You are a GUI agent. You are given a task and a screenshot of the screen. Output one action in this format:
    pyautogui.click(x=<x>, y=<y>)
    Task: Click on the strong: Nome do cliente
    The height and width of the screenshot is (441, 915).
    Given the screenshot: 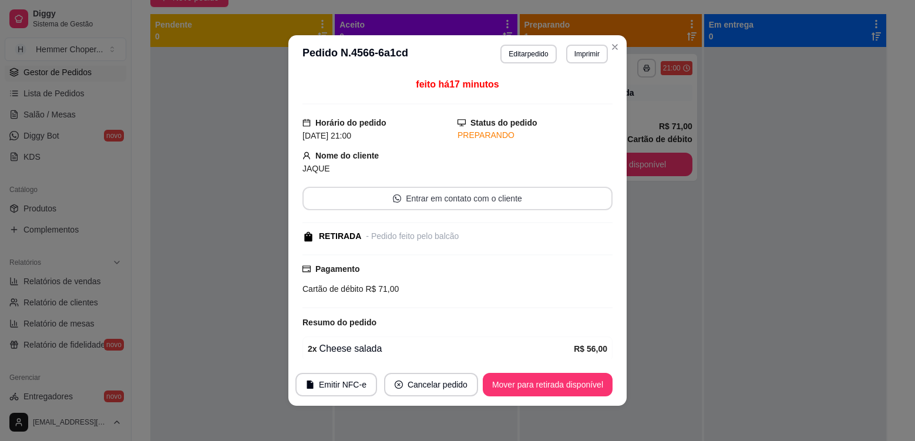 What is the action you would take?
    pyautogui.click(x=347, y=156)
    